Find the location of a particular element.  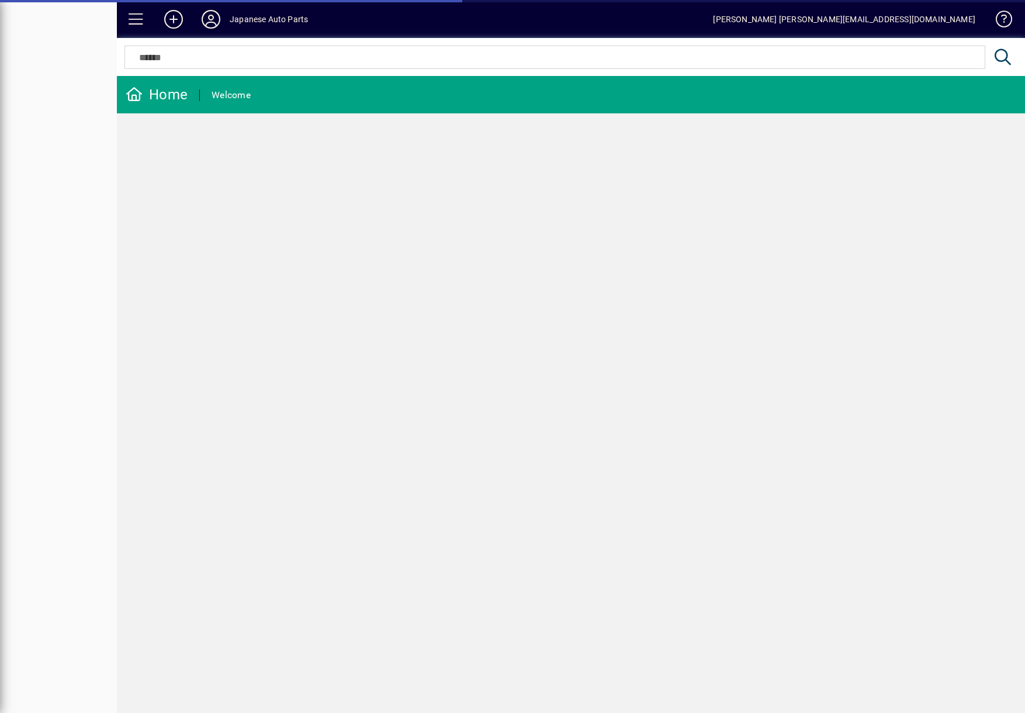

div: Japanese Auto Parts is located at coordinates (269, 19).